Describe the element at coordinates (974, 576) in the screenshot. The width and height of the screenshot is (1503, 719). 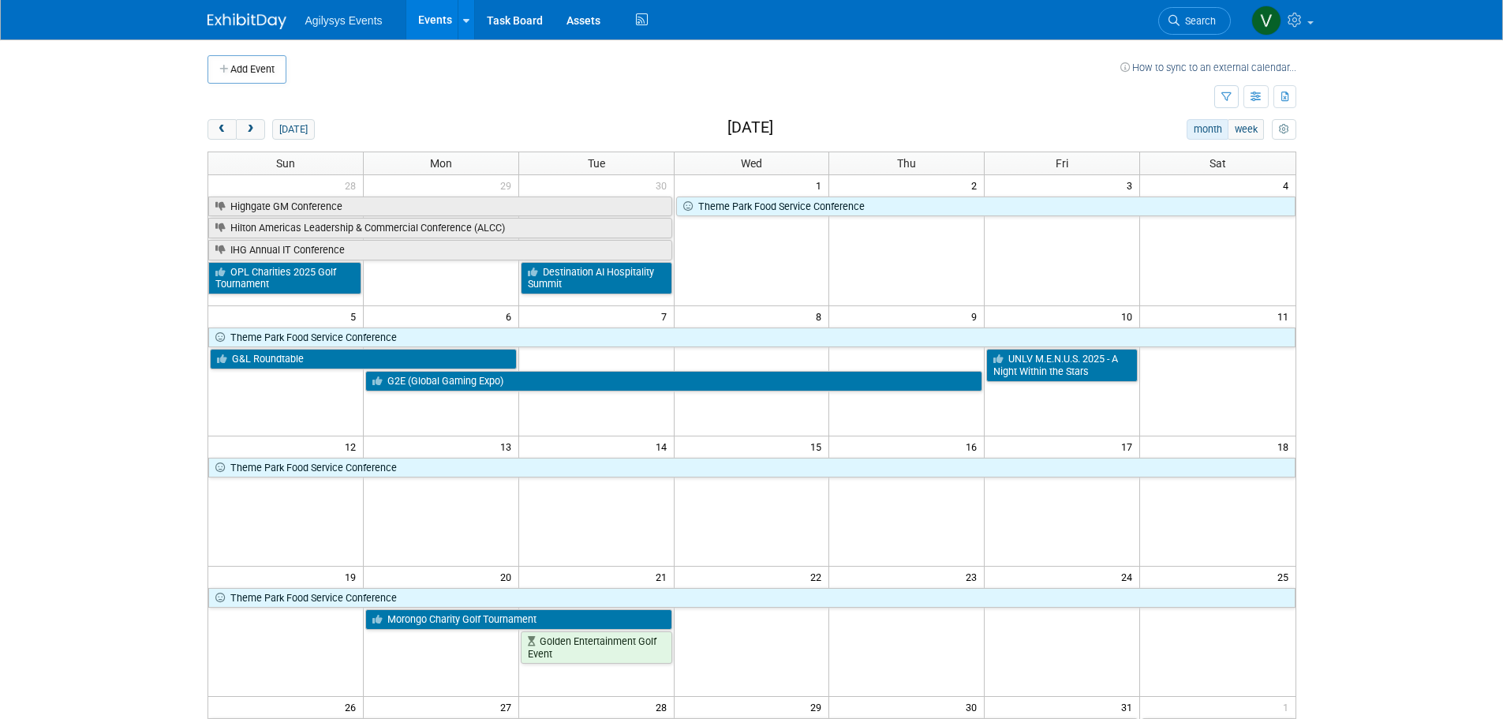
I see `span: 23` at that location.